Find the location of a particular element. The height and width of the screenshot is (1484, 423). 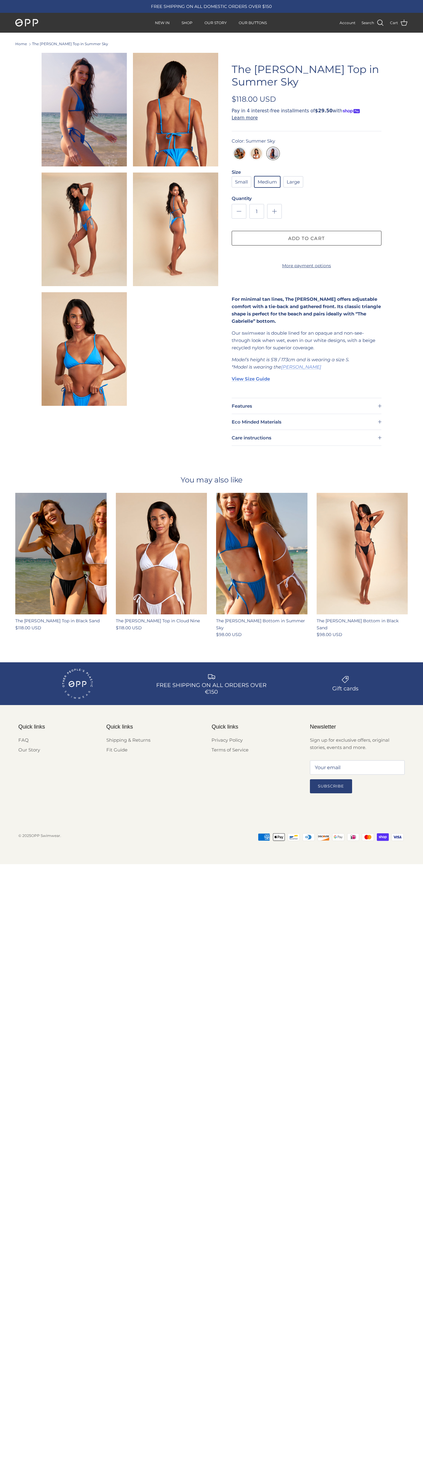

span: Cart is located at coordinates (394, 23).